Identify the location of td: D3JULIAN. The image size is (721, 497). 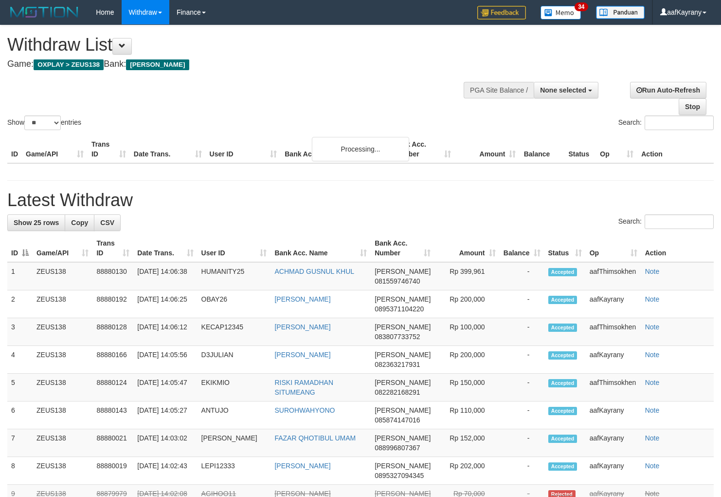
(234, 359).